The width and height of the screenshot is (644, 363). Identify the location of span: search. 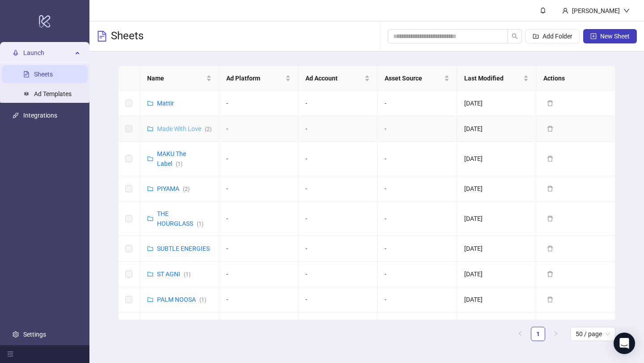
(515, 36).